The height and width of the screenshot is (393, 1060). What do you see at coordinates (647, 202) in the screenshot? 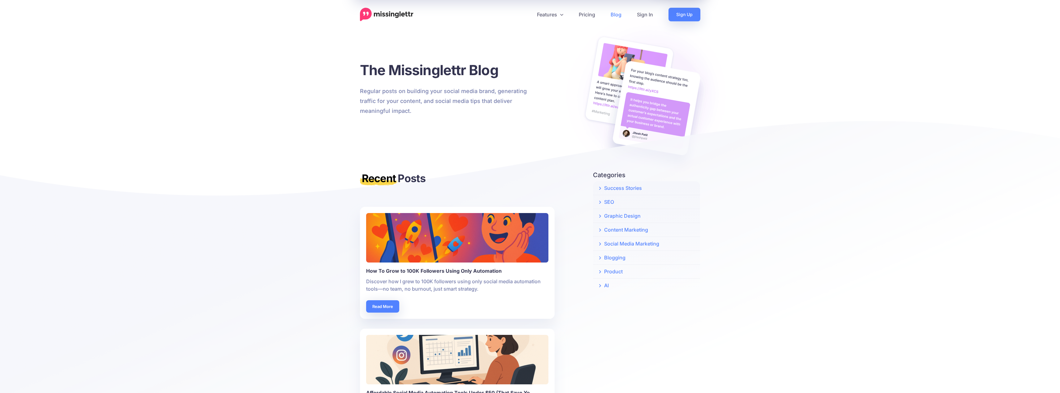
I see `a: SEO` at bounding box center [647, 202].